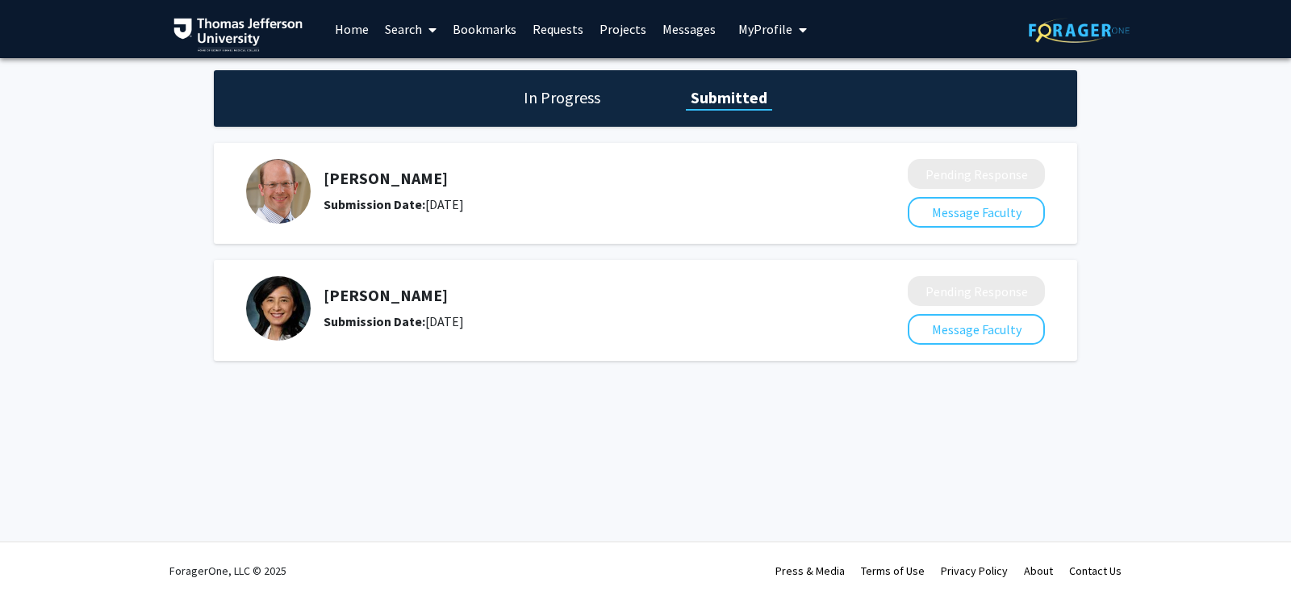 The width and height of the screenshot is (1291, 599). Describe the element at coordinates (1095, 571) in the screenshot. I see `a: Contact Us` at that location.